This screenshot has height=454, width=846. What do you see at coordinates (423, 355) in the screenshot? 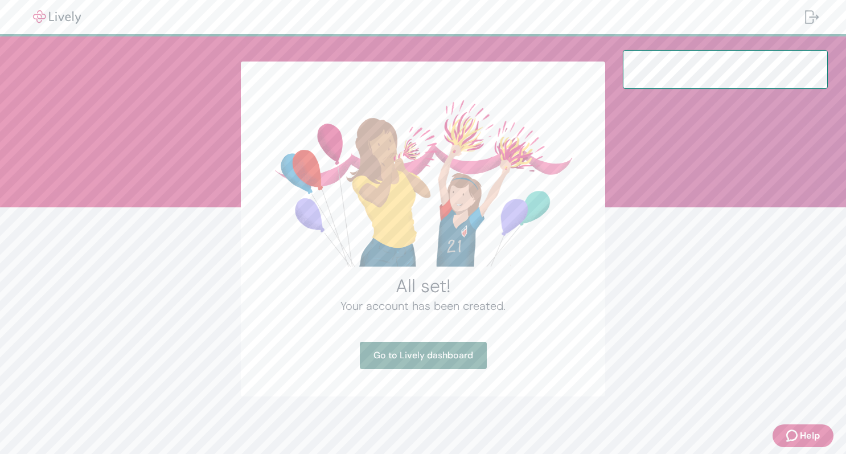
I see `a: Go to Lively dashboard` at bounding box center [423, 355].